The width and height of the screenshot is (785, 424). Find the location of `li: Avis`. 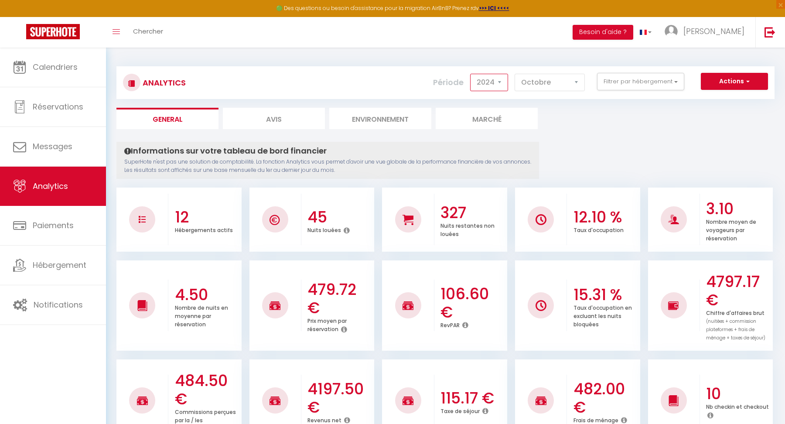

li: Avis is located at coordinates (274, 118).